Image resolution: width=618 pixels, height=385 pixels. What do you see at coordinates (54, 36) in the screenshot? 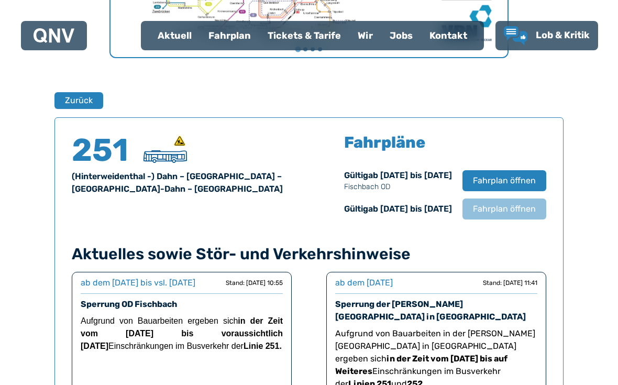
I see `a: QNV Logo` at bounding box center [54, 36].